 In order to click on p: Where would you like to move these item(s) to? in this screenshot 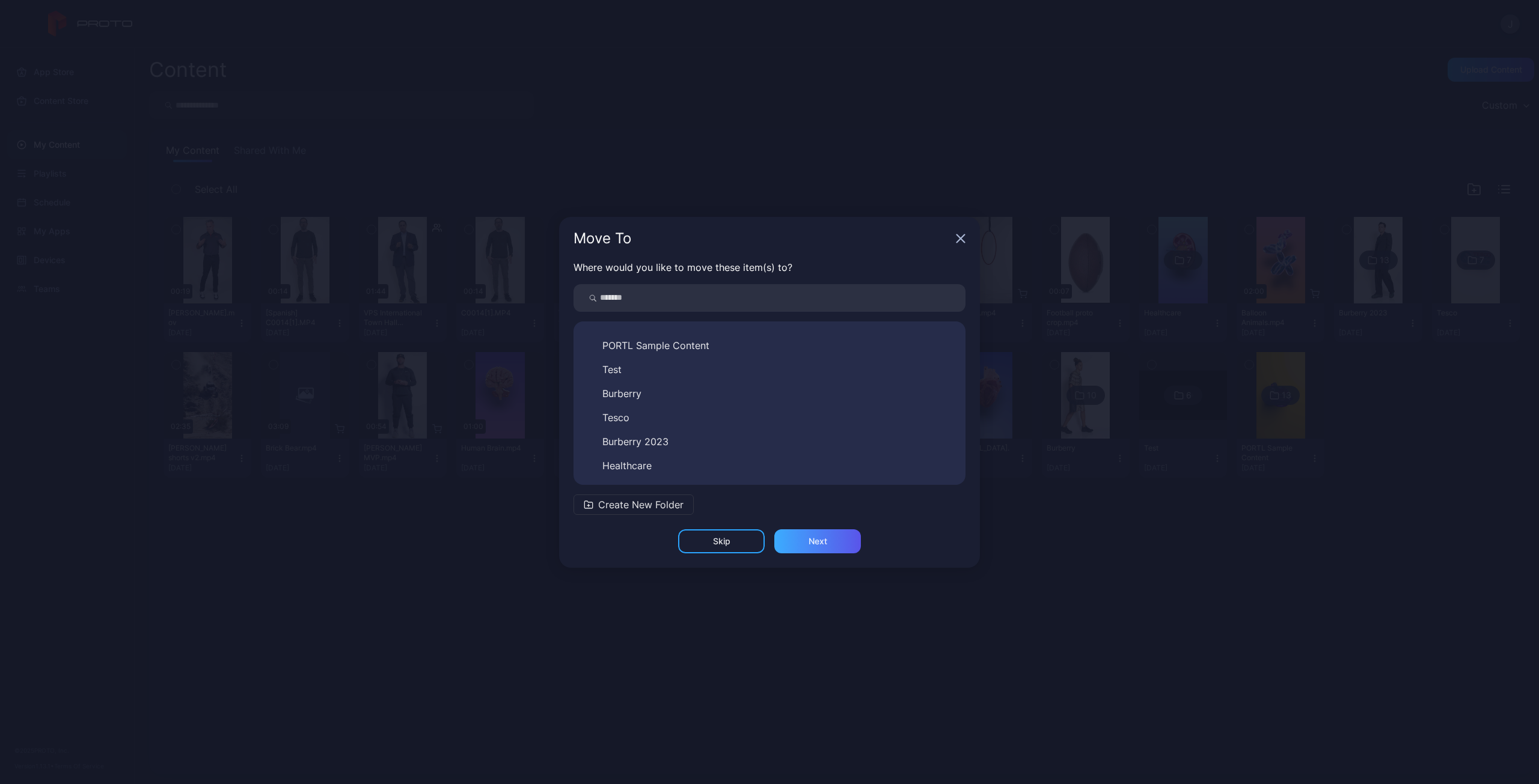, I will do `click(770, 268)`.